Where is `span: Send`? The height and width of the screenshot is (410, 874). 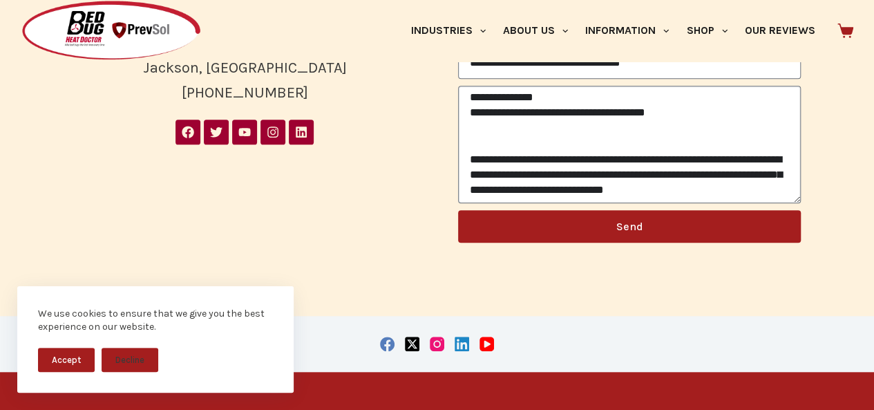 span: Send is located at coordinates (629, 227).